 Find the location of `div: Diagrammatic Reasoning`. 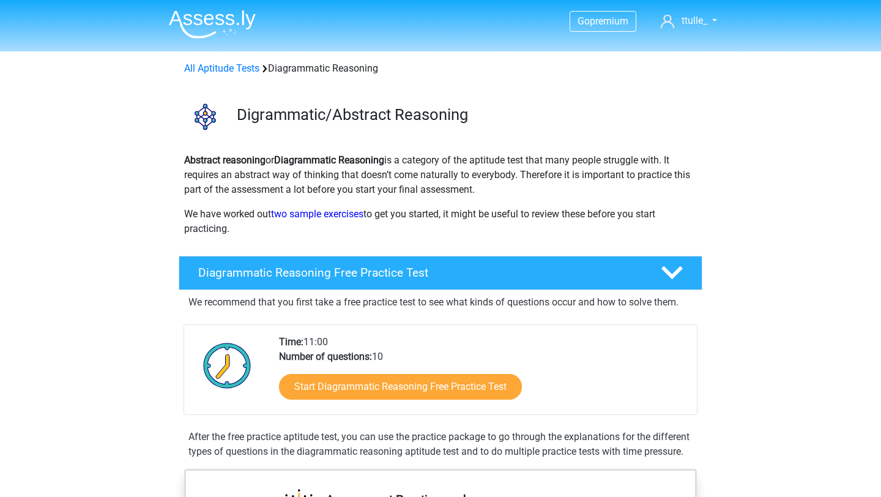

div: Diagrammatic Reasoning is located at coordinates (441, 69).